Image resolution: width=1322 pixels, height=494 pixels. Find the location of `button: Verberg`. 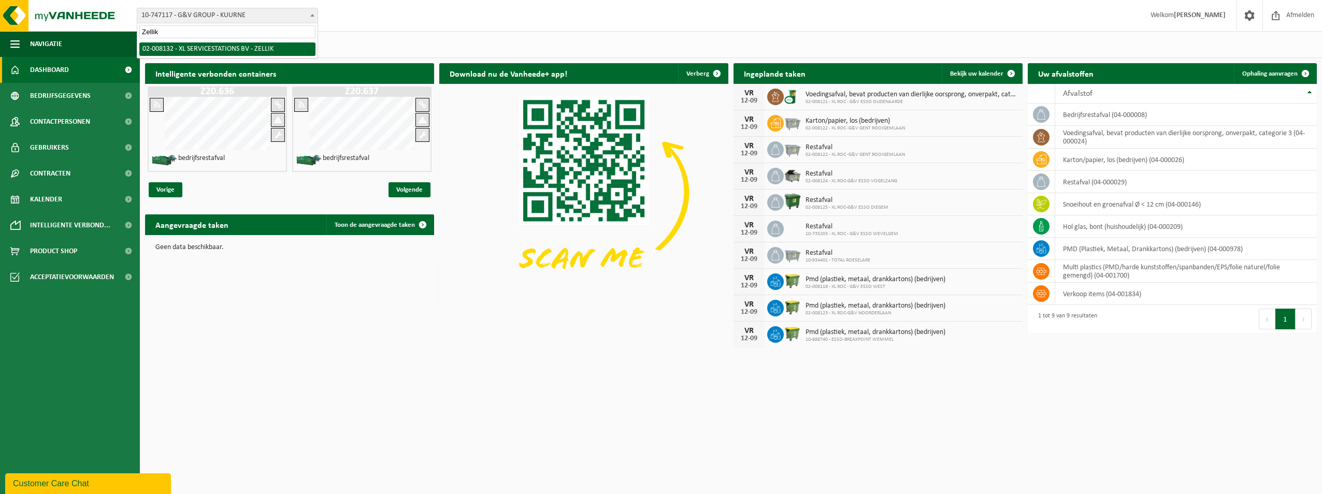

button: Verberg is located at coordinates (702, 74).